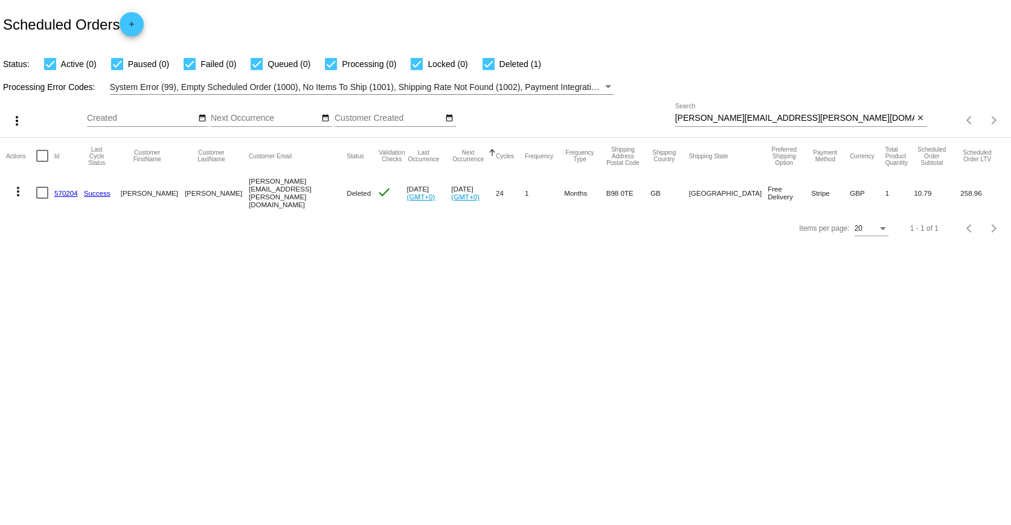 The height and width of the screenshot is (525, 1011). I want to click on mat-cell: 24, so click(510, 193).